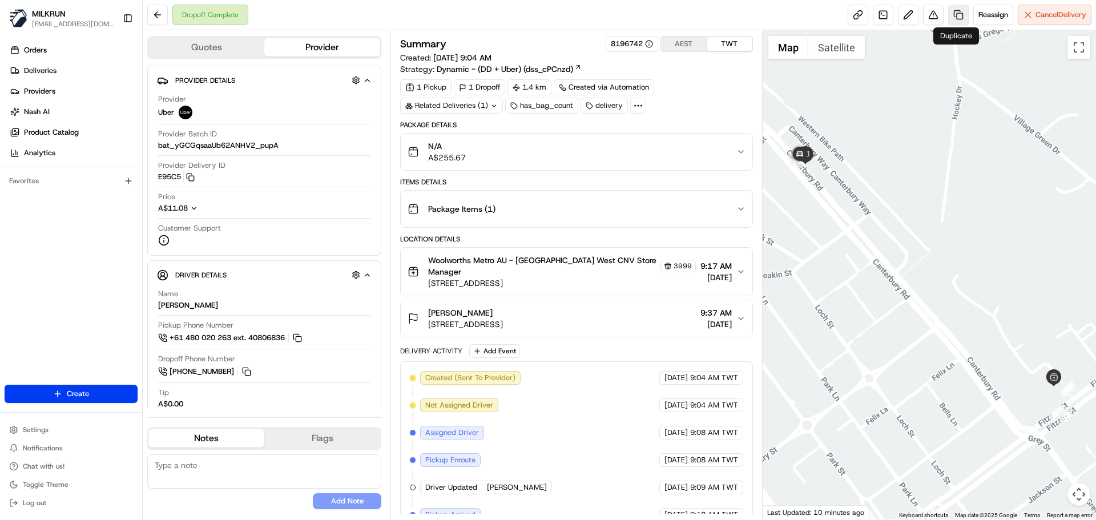  What do you see at coordinates (491, 69) in the screenshot?
I see `div: Strategy:` at bounding box center [491, 69].